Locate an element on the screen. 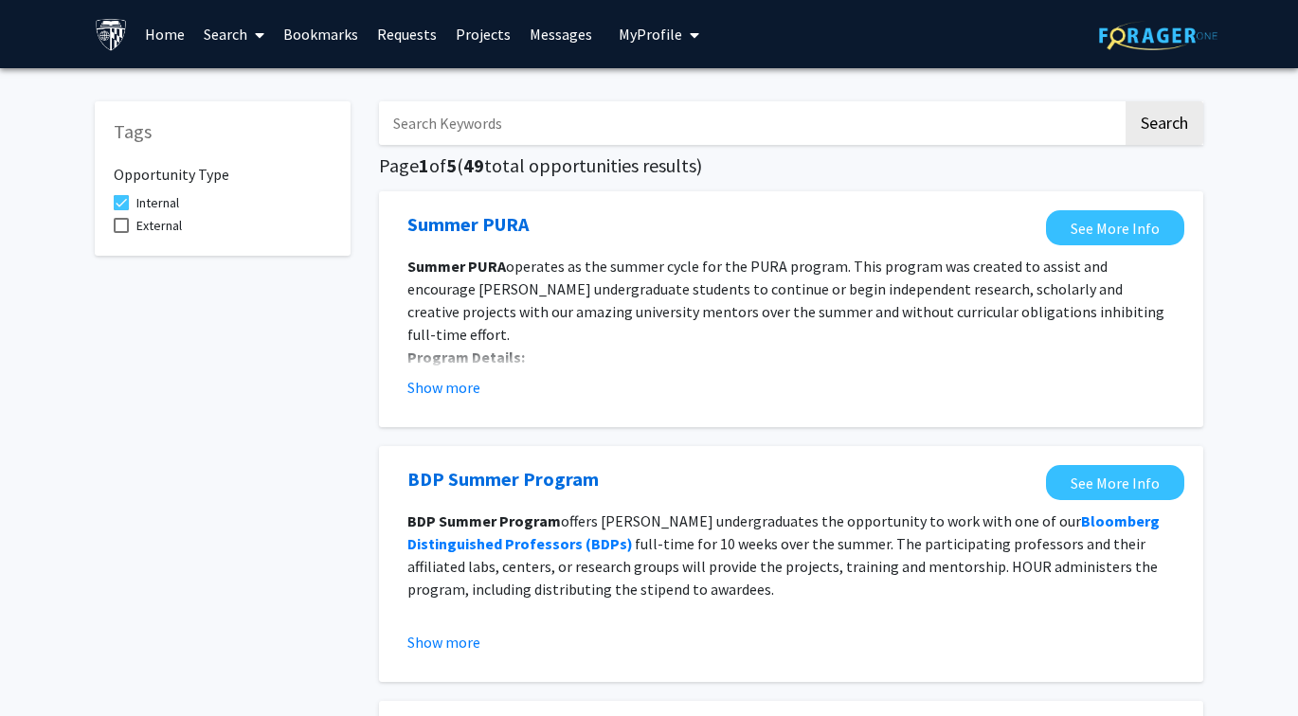  a: Requests is located at coordinates (406, 34).